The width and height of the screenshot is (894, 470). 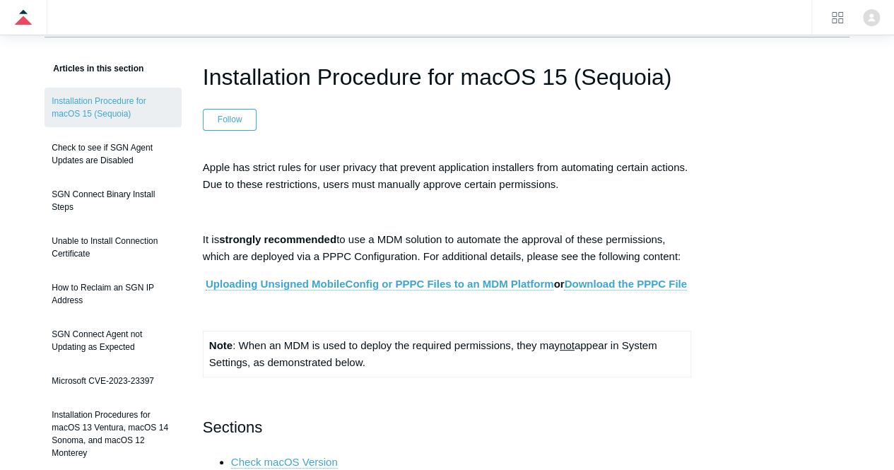 What do you see at coordinates (94, 69) in the screenshot?
I see `span: Articles in this section` at bounding box center [94, 69].